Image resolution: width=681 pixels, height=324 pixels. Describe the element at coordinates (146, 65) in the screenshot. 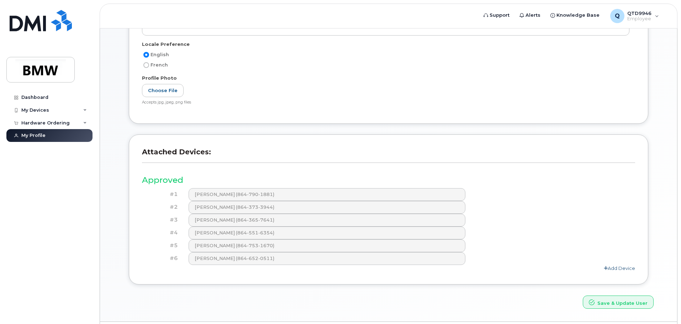

I see `input: French` at that location.